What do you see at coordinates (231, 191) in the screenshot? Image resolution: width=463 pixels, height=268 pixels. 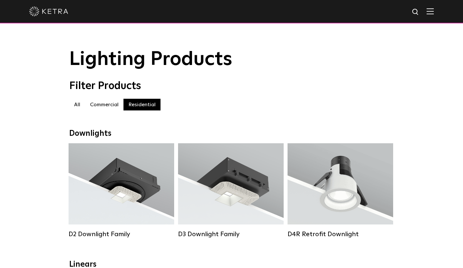 I see `a: D3 Downlight Family Lumen Output:700 / 900 / 1100Colors:White / Black / Silver / Bronze / Paintab...` at bounding box center [231, 191].